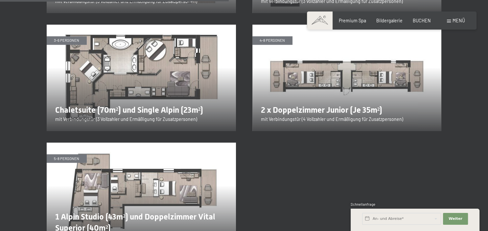 This screenshot has width=488, height=231. Describe the element at coordinates (390, 20) in the screenshot. I see `a: Bildergalerie` at that location.